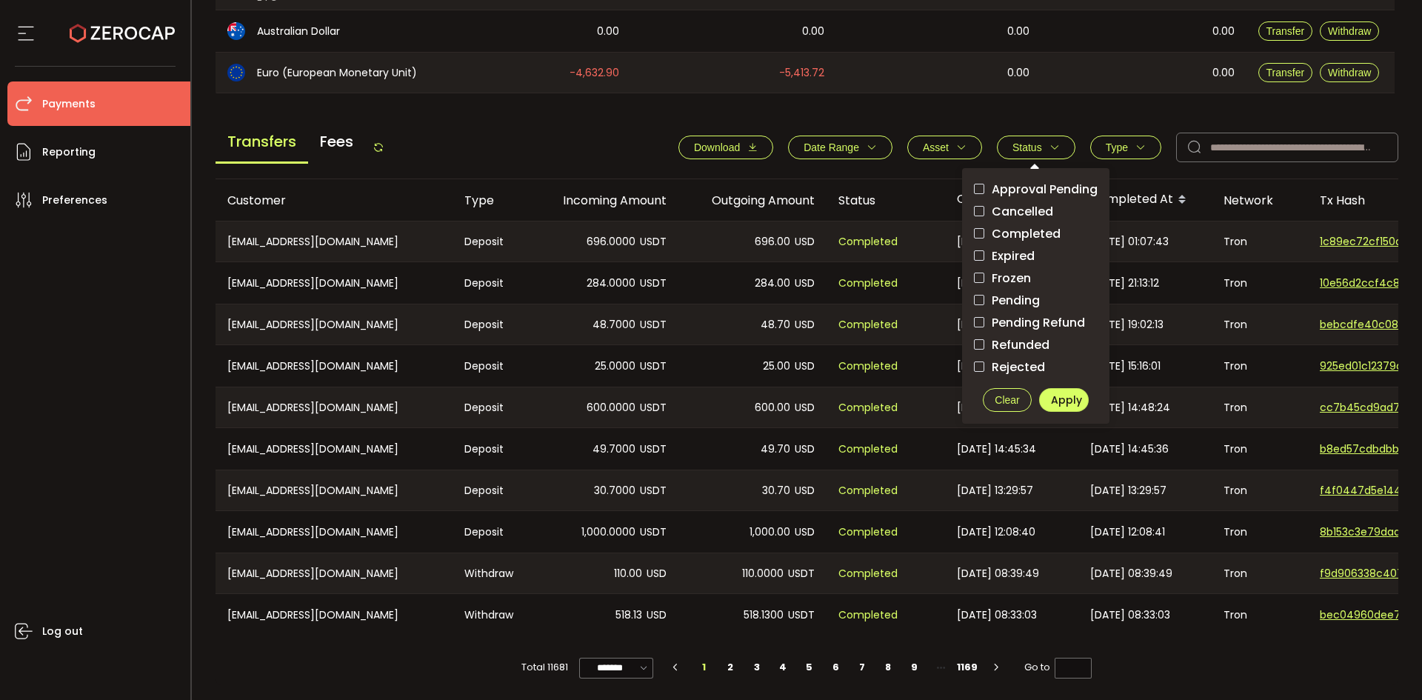  I want to click on div: Type, so click(491, 200).